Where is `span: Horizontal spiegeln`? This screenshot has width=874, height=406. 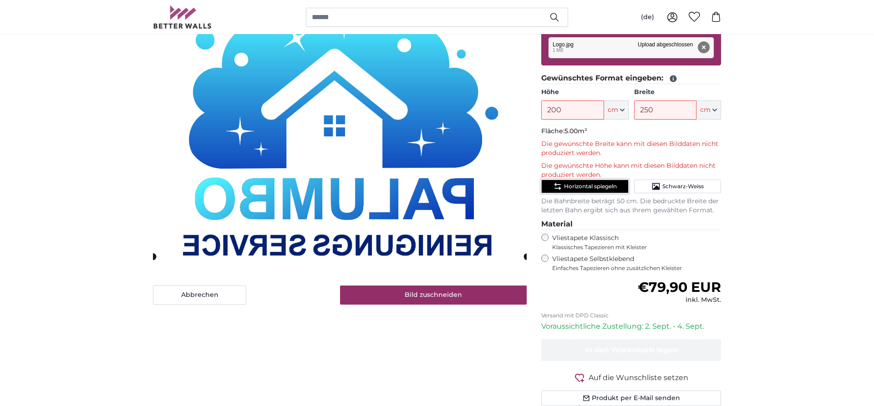
span: Horizontal spiegeln is located at coordinates (590, 187).